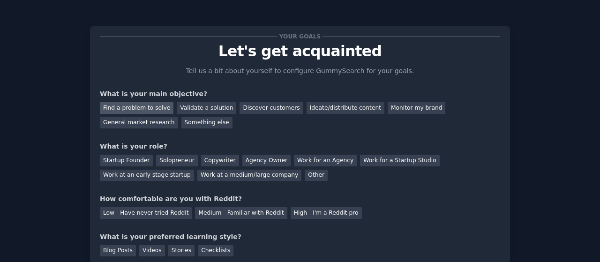  Describe the element at coordinates (345, 108) in the screenshot. I see `div: Ideate/distribute content` at that location.